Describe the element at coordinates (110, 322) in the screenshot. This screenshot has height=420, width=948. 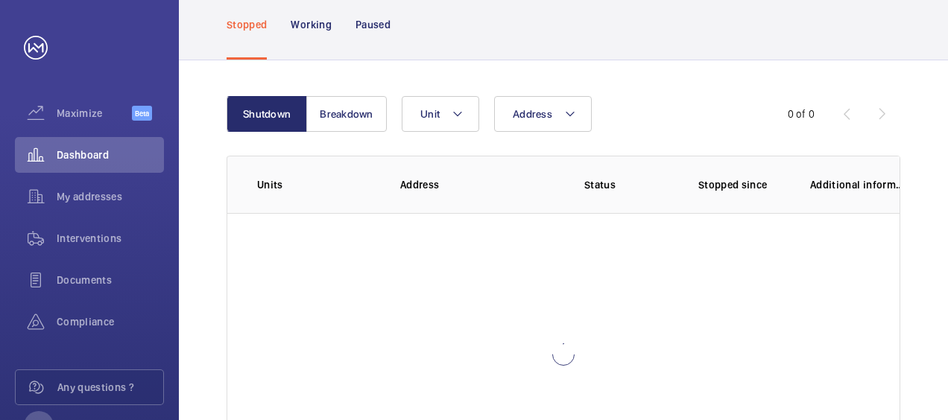
I see `span: Compliance` at that location.